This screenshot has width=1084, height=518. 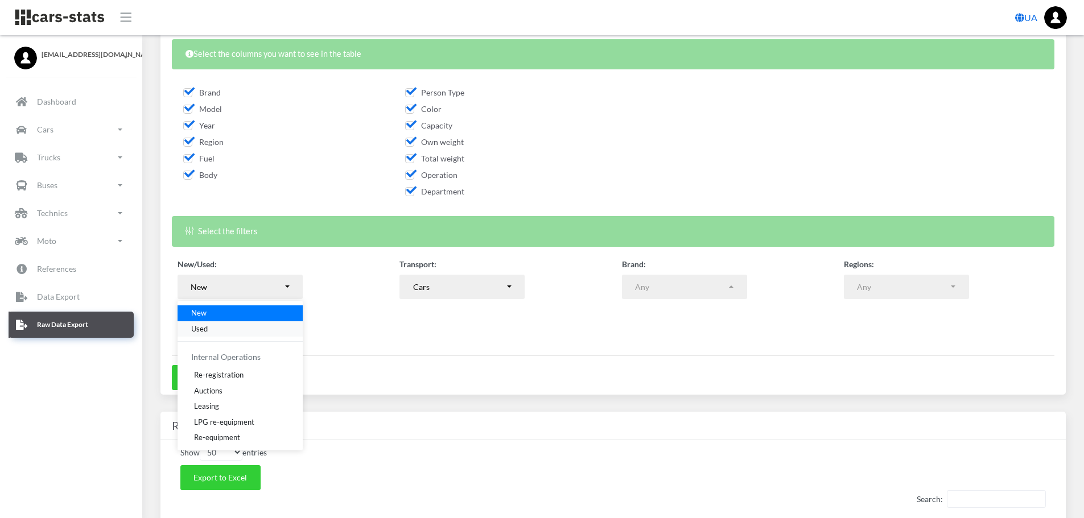 What do you see at coordinates (71, 269) in the screenshot?
I see `a: References` at bounding box center [71, 269].